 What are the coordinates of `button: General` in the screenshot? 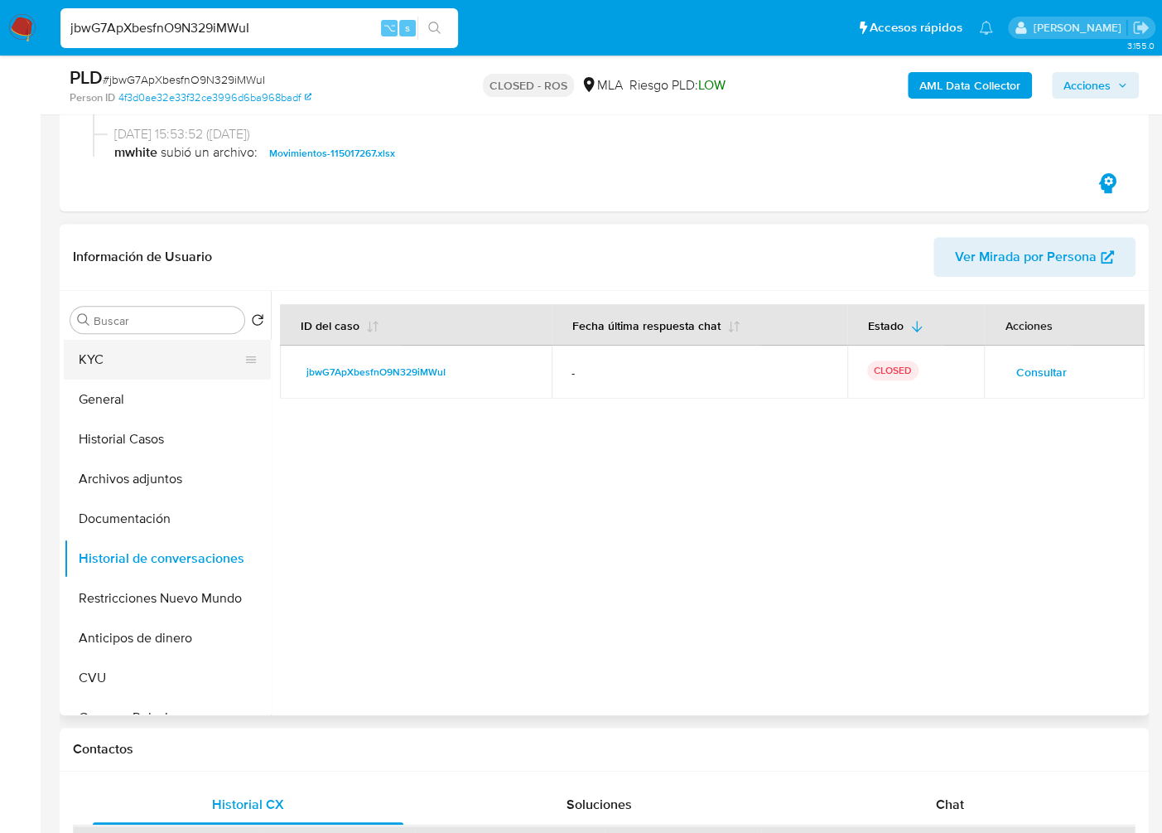 It's located at (167, 399).